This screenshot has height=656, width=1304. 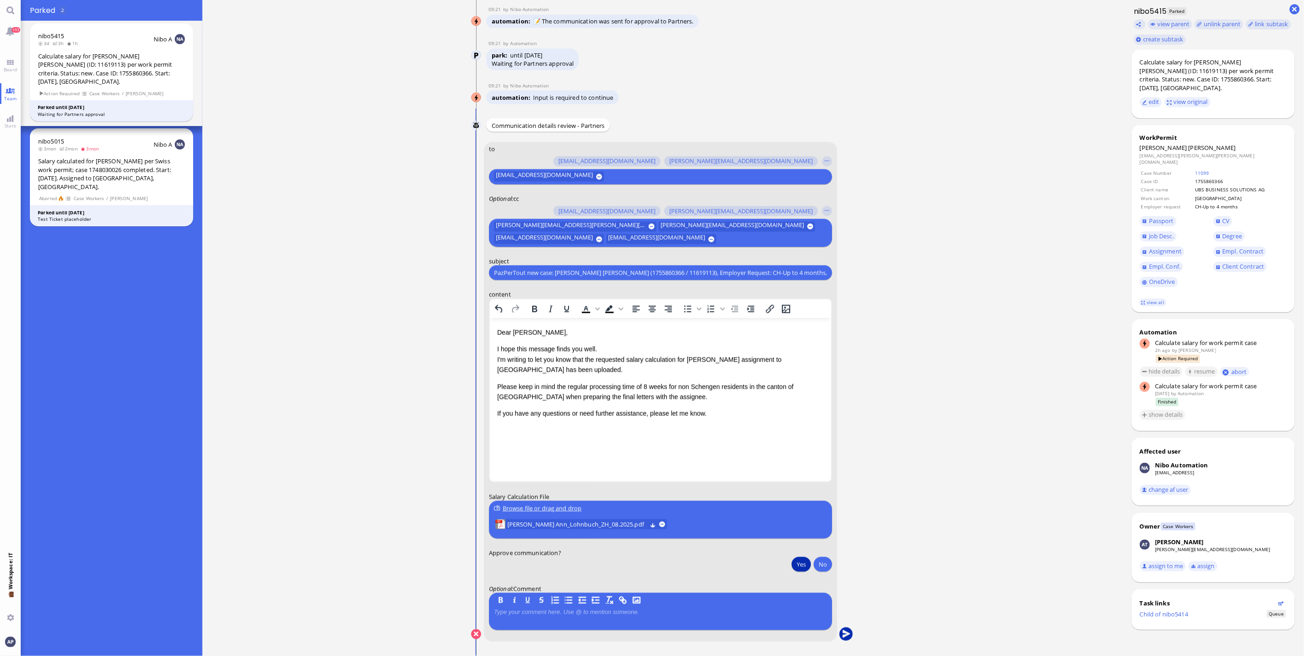 What do you see at coordinates (691, 309) in the screenshot?
I see `div: Bullet list` at bounding box center [691, 309].